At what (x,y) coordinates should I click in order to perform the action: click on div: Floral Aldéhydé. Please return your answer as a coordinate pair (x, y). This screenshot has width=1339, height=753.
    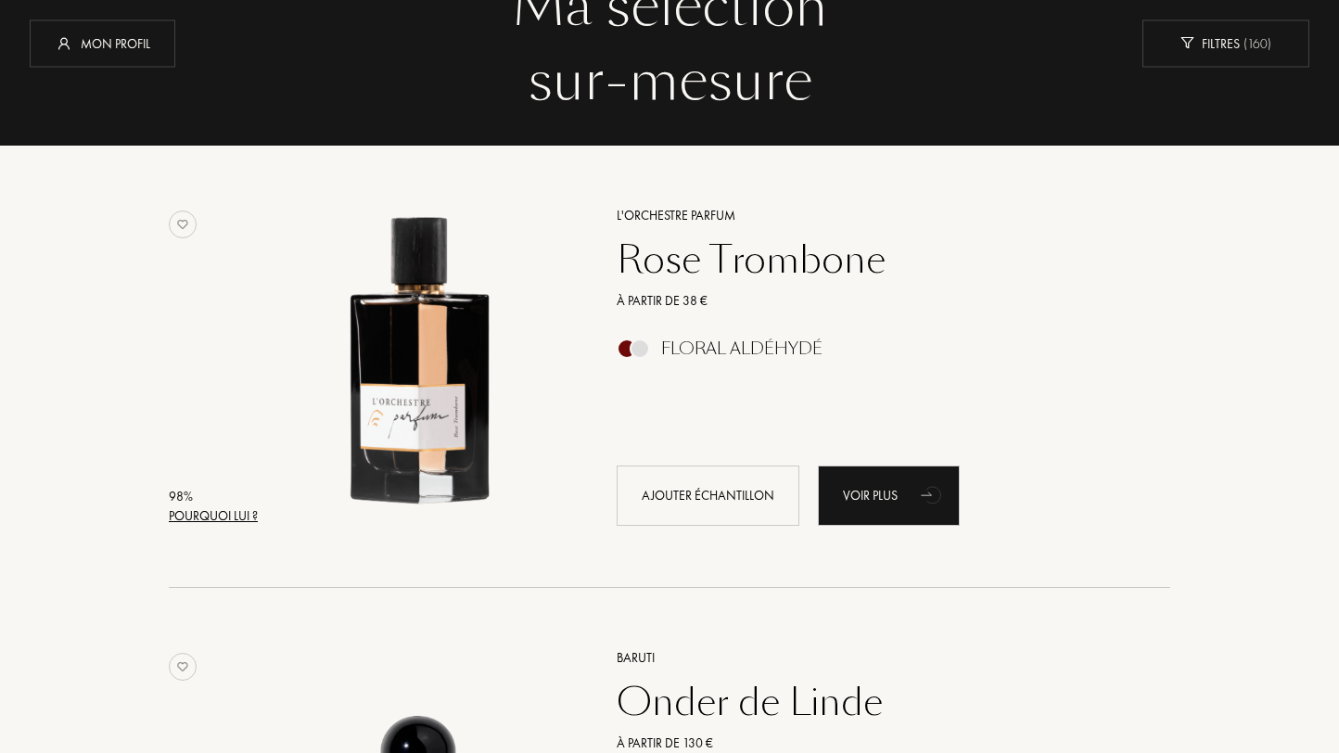
    Looking at the image, I should click on (742, 349).